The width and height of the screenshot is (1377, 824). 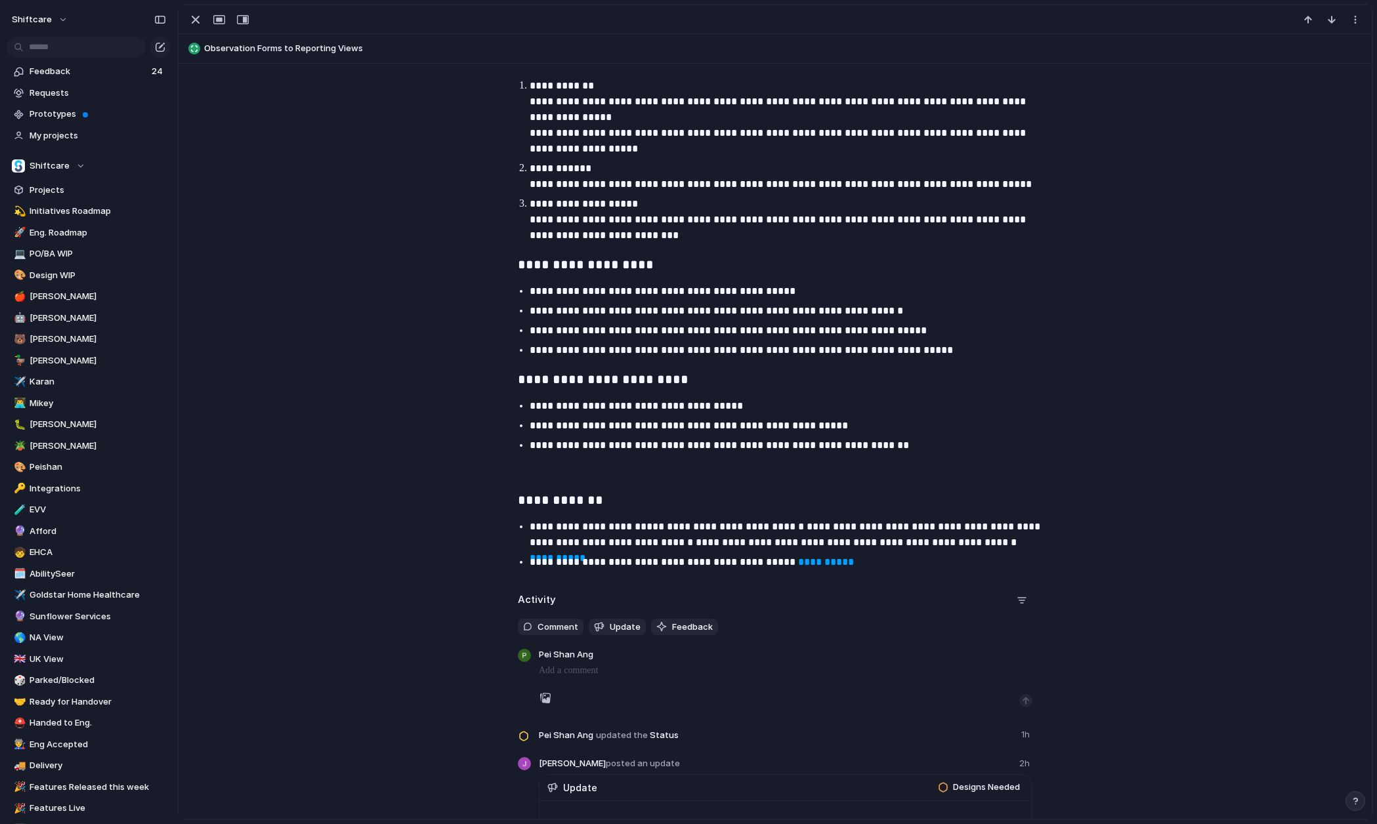 What do you see at coordinates (89, 595) in the screenshot?
I see `div: ✈️Goldstar Home Healthcare` at bounding box center [89, 595].